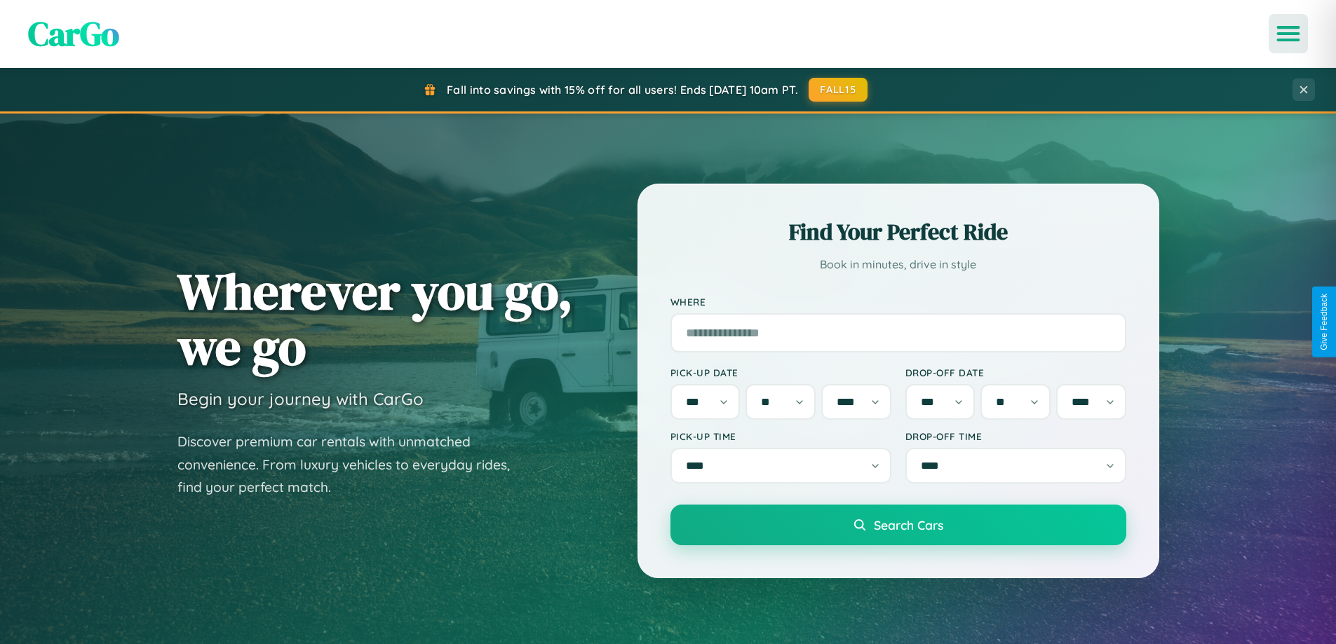 The width and height of the screenshot is (1336, 644). What do you see at coordinates (898, 302) in the screenshot?
I see `label: Where` at bounding box center [898, 302].